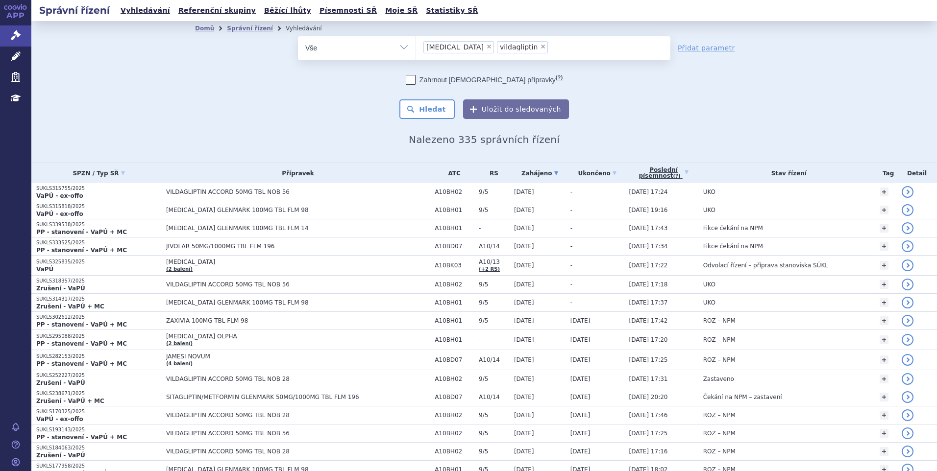  What do you see at coordinates (99, 281) in the screenshot?
I see `p: SUKLS318357/2025` at bounding box center [99, 281].